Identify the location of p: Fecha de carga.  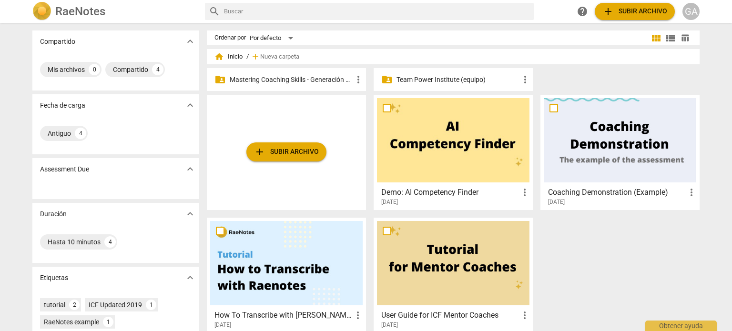
(62, 105).